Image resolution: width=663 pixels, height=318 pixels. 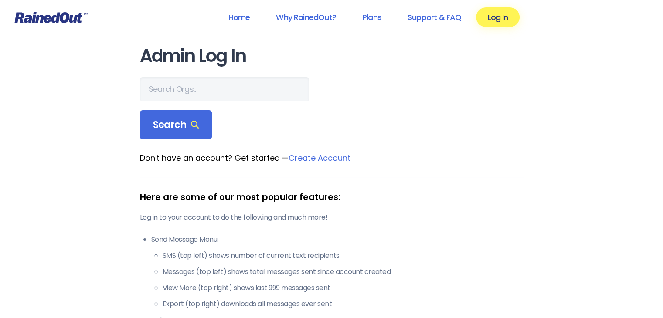 What do you see at coordinates (343, 272) in the screenshot?
I see `li: Messages (top left) shows total messages sent since account created` at bounding box center [343, 272].